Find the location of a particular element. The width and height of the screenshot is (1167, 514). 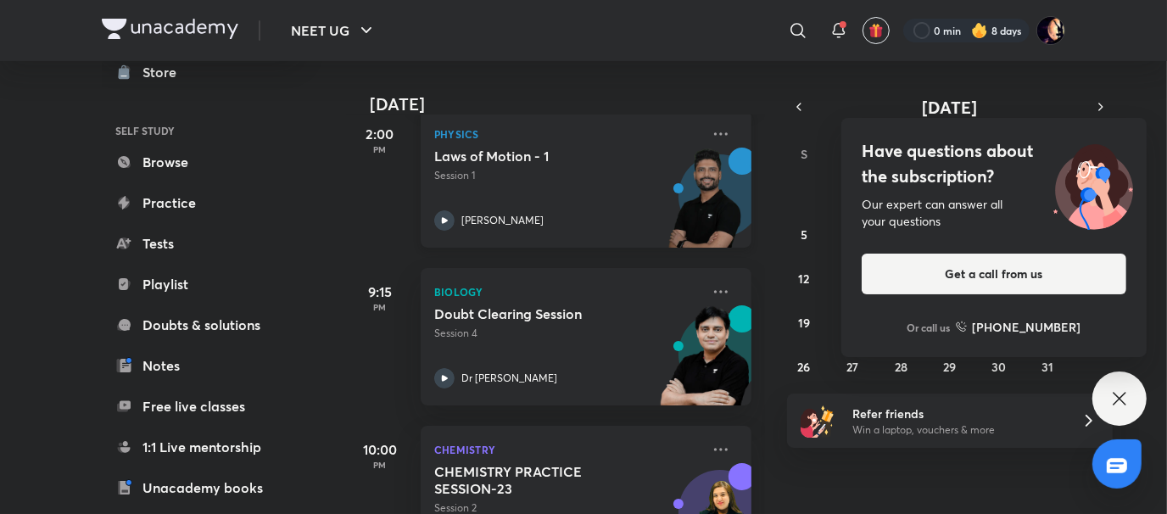

button: October 27, 2025 is located at coordinates (853, 366).